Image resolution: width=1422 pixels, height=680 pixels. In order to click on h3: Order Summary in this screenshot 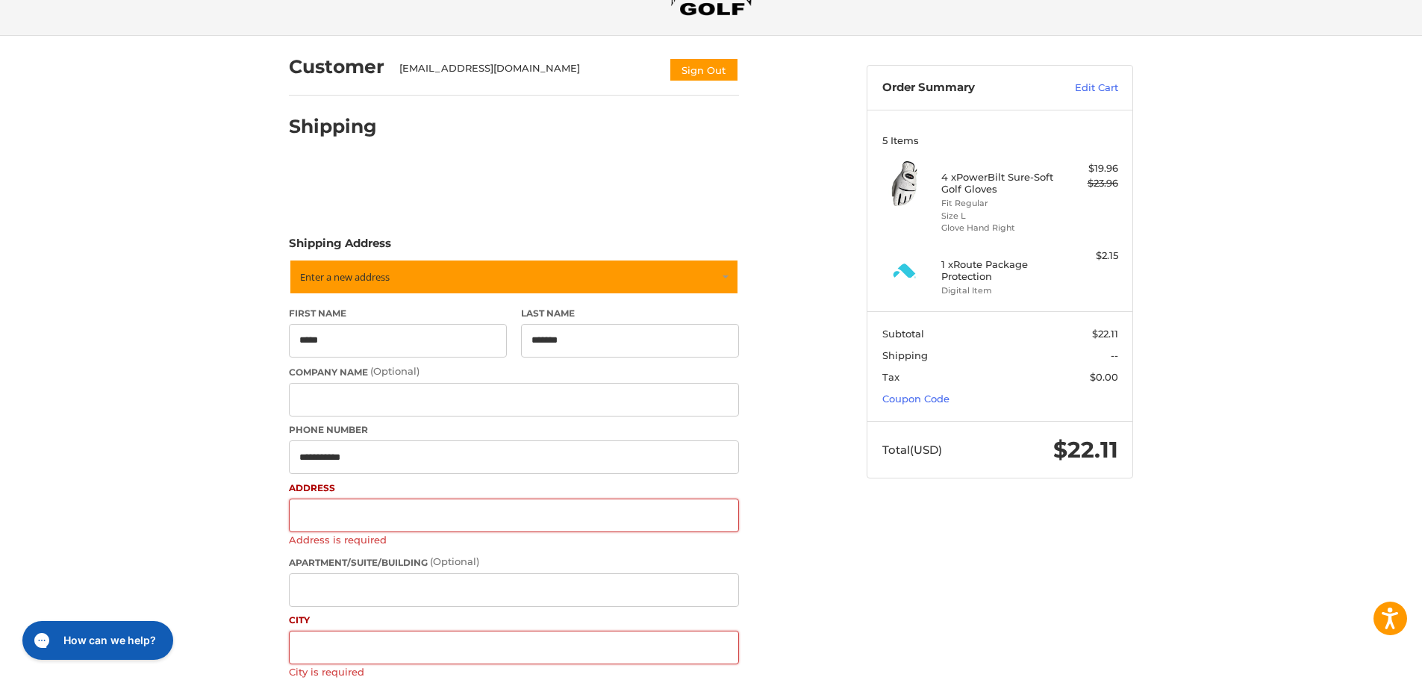, I will do `click(962, 88)`.